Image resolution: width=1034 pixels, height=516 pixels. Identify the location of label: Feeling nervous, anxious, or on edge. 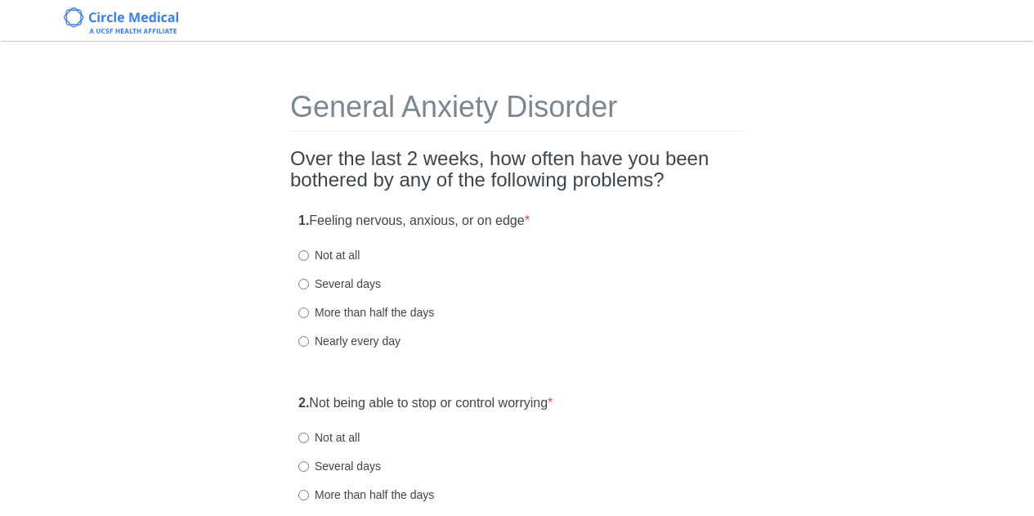
(414, 221).